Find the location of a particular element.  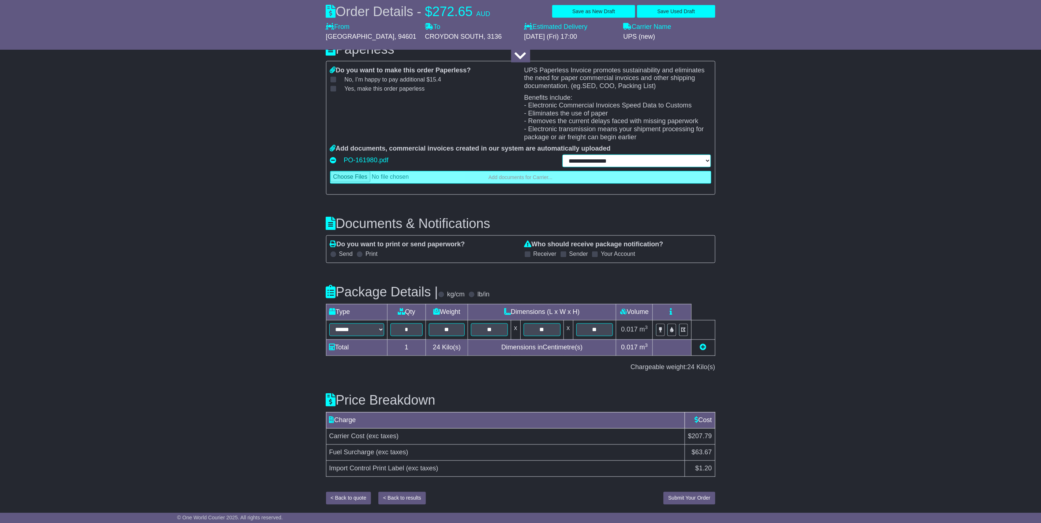

a: Add documents for Carrier... is located at coordinates (520, 177).